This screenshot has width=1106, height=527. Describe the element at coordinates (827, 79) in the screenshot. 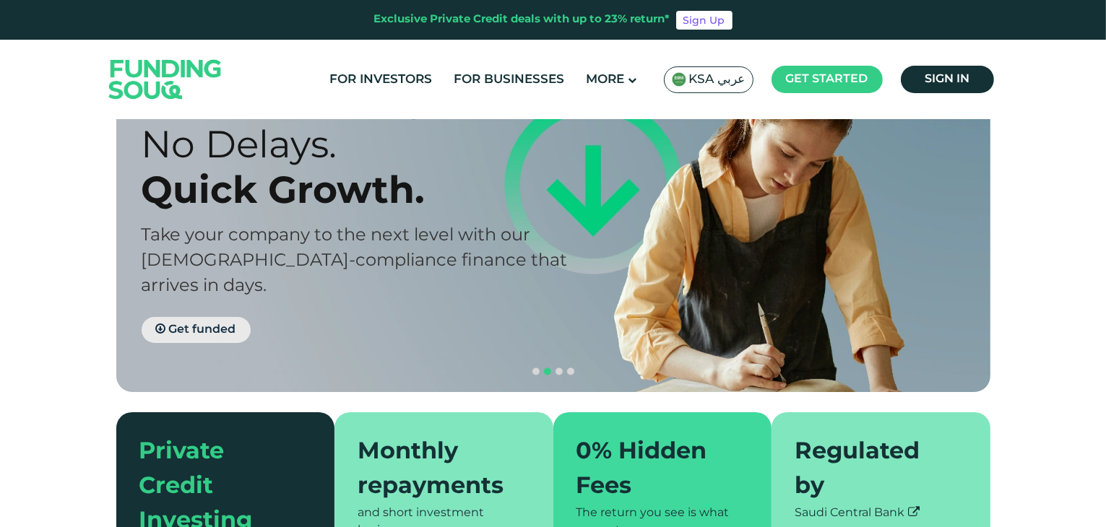

I see `span: Get started` at that location.